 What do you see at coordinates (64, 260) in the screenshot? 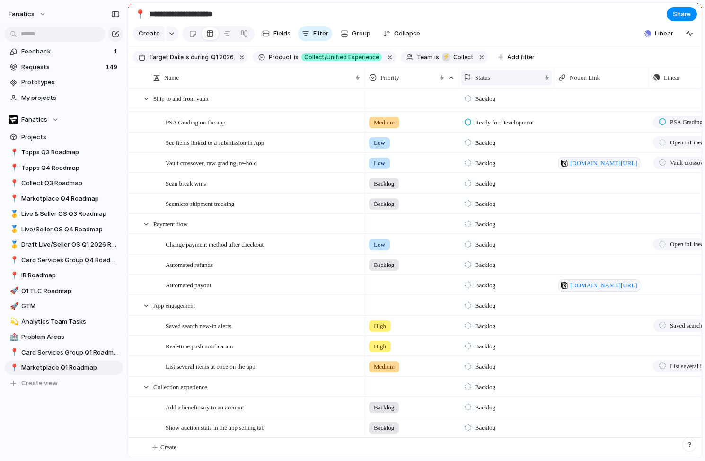
I see `div: 📍Card Services Group Q4 Roadmap` at bounding box center [64, 260].